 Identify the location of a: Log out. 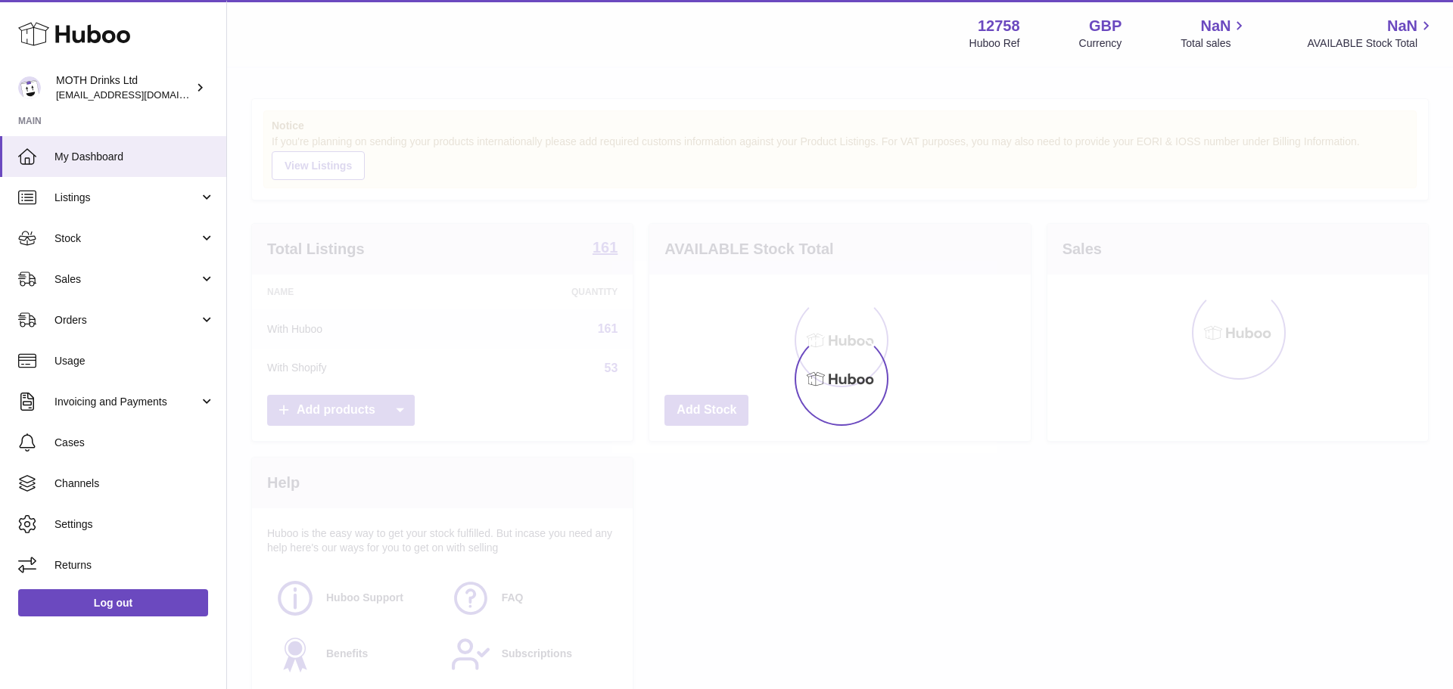
(113, 603).